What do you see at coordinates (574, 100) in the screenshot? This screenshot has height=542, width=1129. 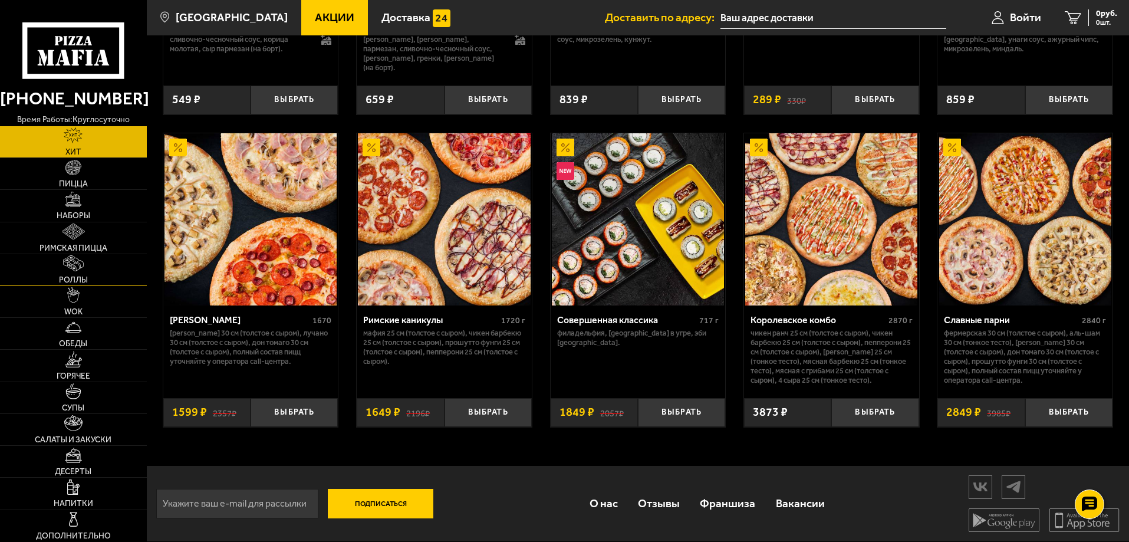 I see `span: 839 ₽` at bounding box center [574, 100].